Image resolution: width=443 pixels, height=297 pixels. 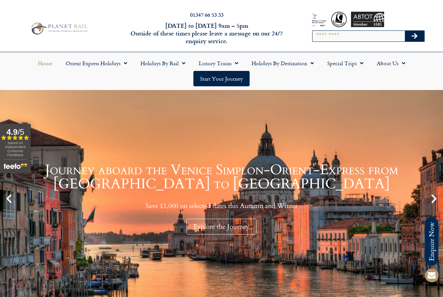 What do you see at coordinates (415, 36) in the screenshot?
I see `button: Search` at bounding box center [415, 36].